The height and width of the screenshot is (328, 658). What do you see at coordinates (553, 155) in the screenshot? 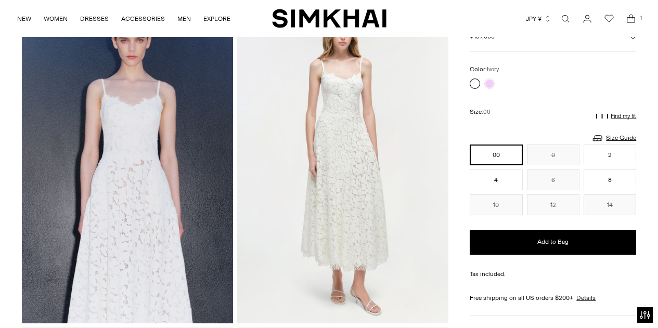
I see `button: 0` at bounding box center [553, 155].